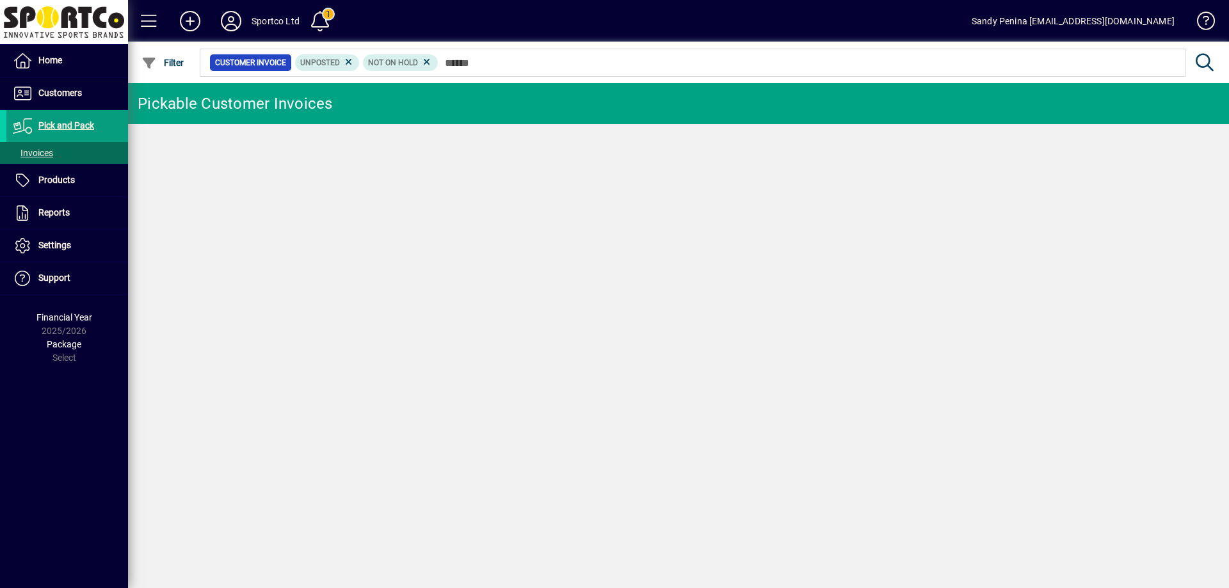  What do you see at coordinates (66, 125) in the screenshot?
I see `span: Pick and Pack` at bounding box center [66, 125].